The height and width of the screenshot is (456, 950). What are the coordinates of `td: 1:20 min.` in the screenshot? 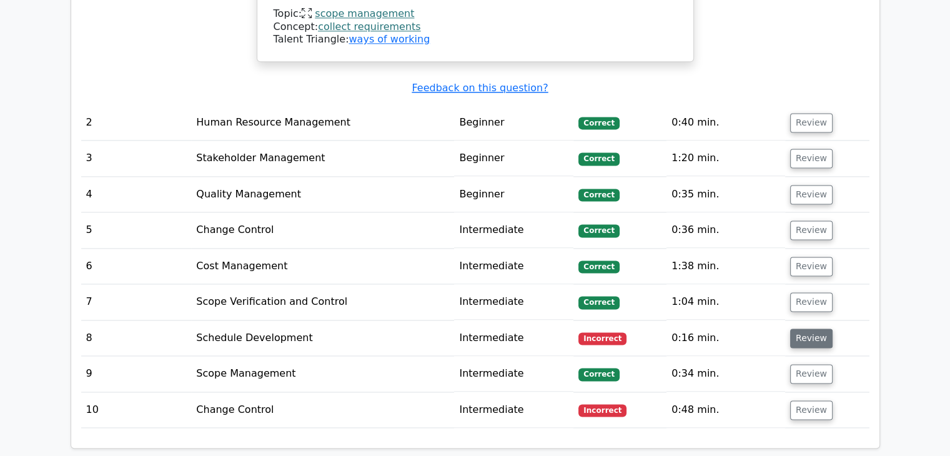 It's located at (726, 158).